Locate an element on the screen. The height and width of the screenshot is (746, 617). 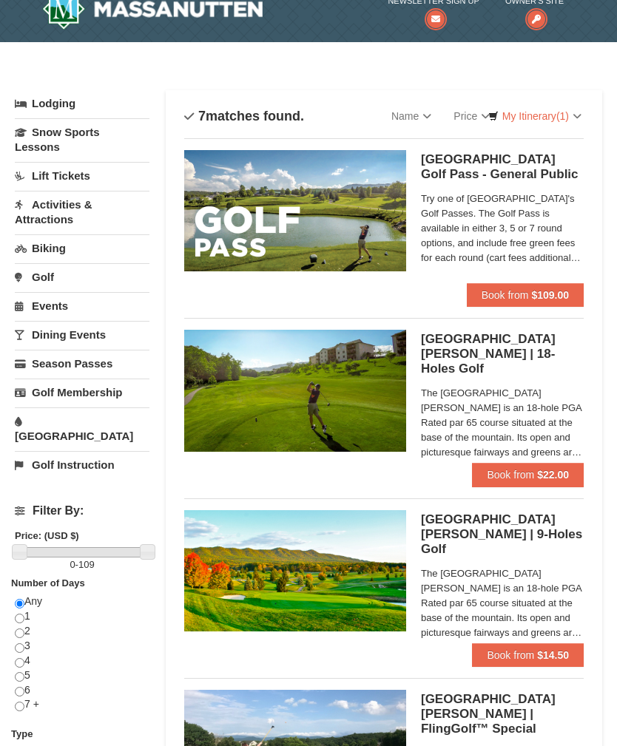
a: Golf Instruction is located at coordinates (82, 464).